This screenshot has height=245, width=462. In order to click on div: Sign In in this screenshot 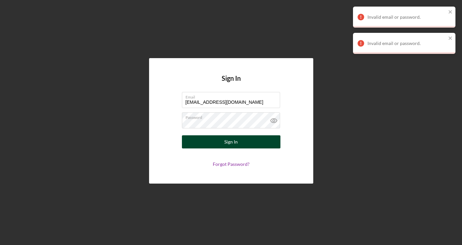, I will do `click(231, 142)`.